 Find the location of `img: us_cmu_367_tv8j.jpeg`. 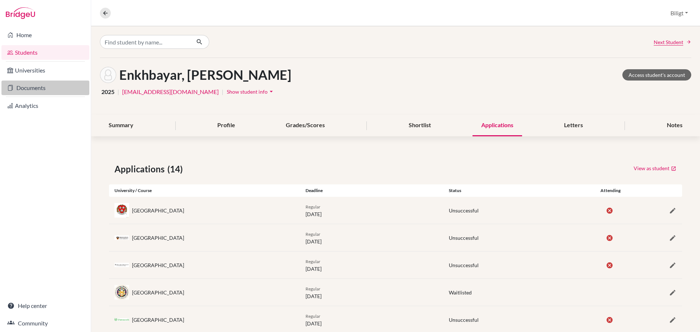

img: us_cmu_367_tv8j.jpeg is located at coordinates (122, 292).